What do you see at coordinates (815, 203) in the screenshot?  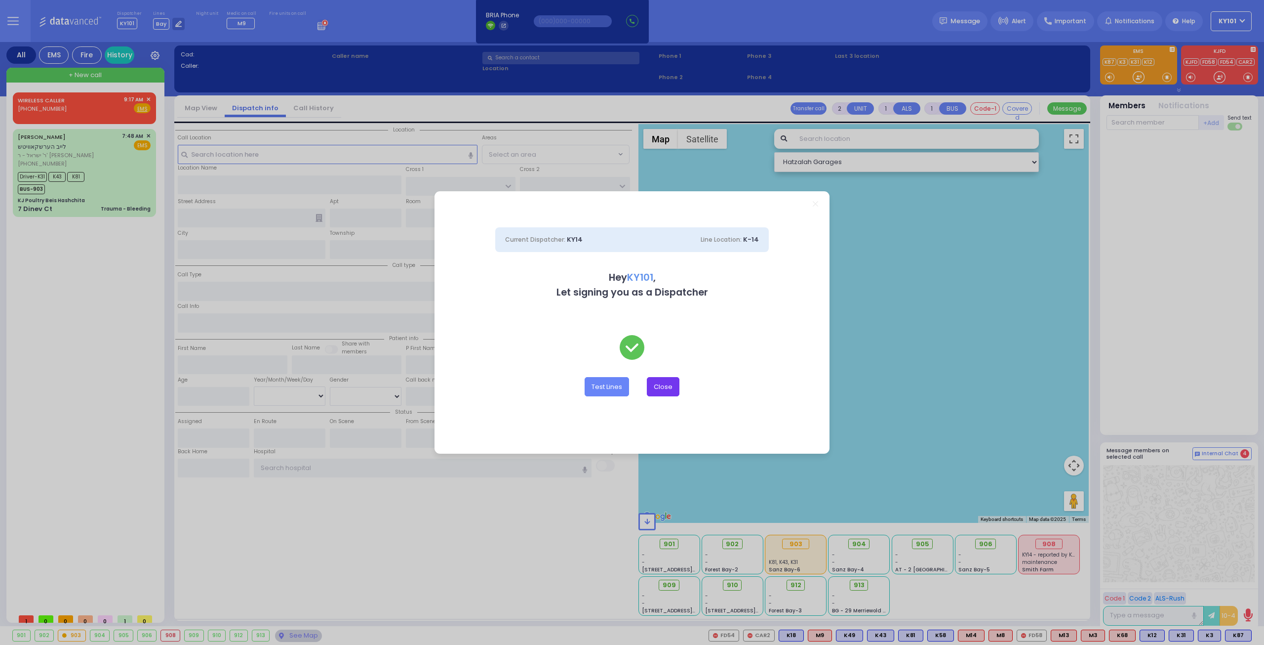 I see `a: Close` at bounding box center [815, 203].